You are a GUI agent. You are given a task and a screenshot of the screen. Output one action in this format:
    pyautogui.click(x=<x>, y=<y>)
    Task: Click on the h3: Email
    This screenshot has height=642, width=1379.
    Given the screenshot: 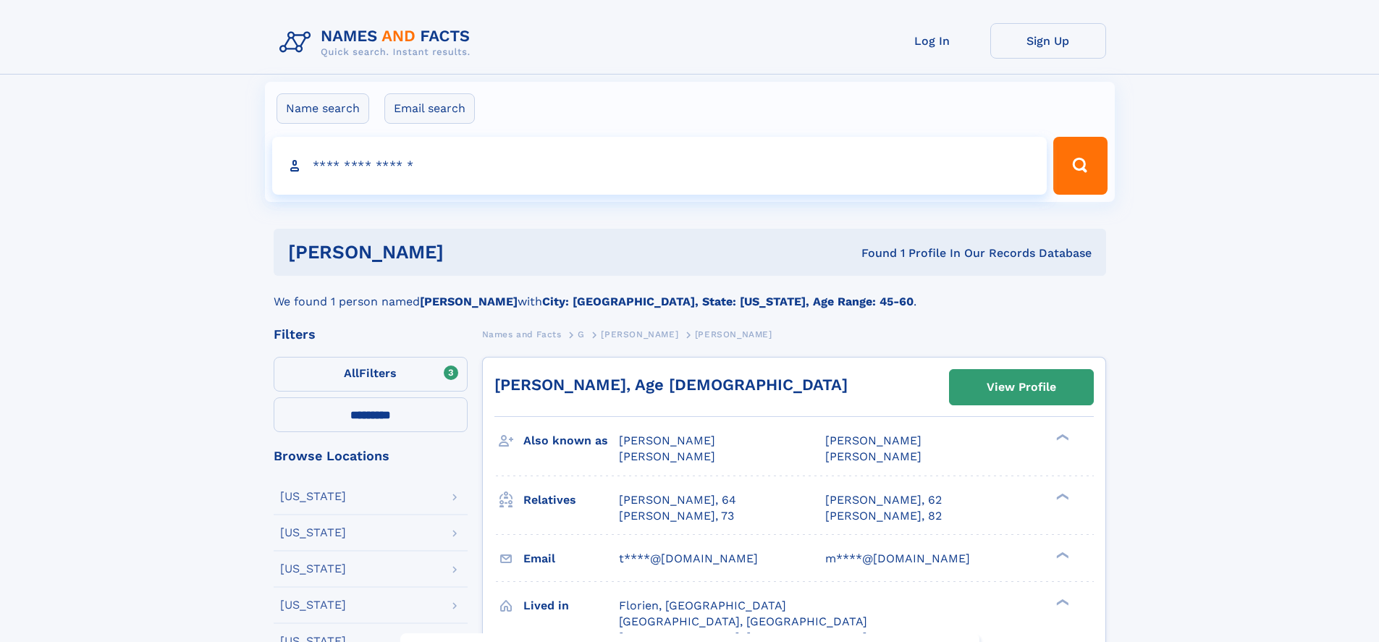 What is the action you would take?
    pyautogui.click(x=571, y=559)
    